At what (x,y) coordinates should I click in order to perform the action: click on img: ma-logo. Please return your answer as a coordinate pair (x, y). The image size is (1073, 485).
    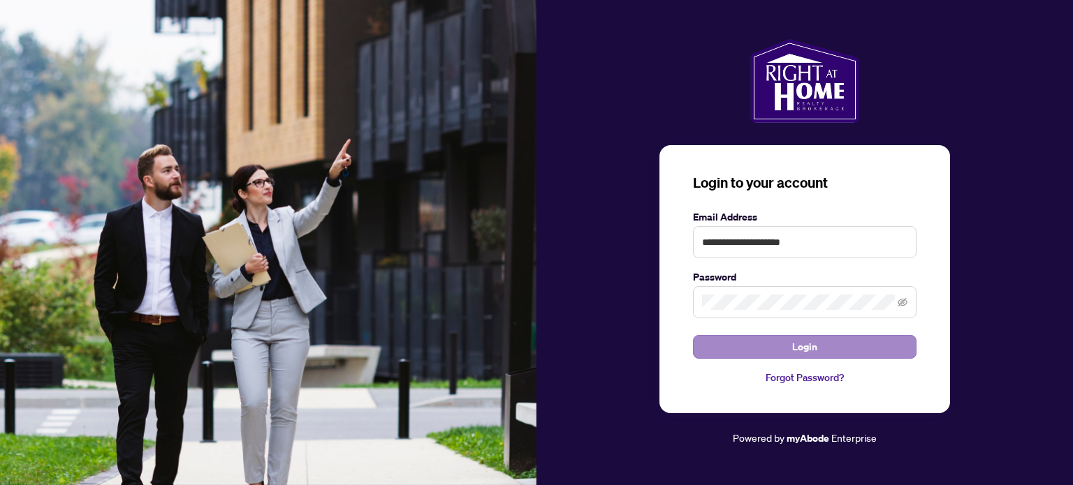
    Looking at the image, I should click on (804, 81).